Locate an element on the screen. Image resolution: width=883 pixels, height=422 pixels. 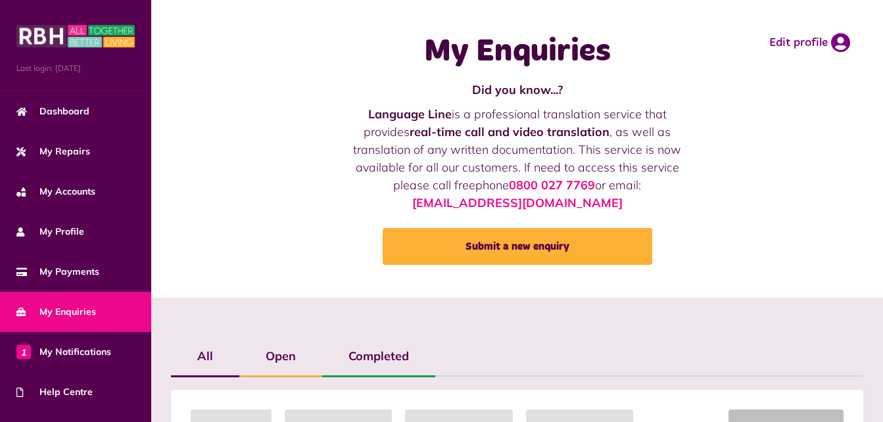
span: My Enquiries is located at coordinates (56, 312).